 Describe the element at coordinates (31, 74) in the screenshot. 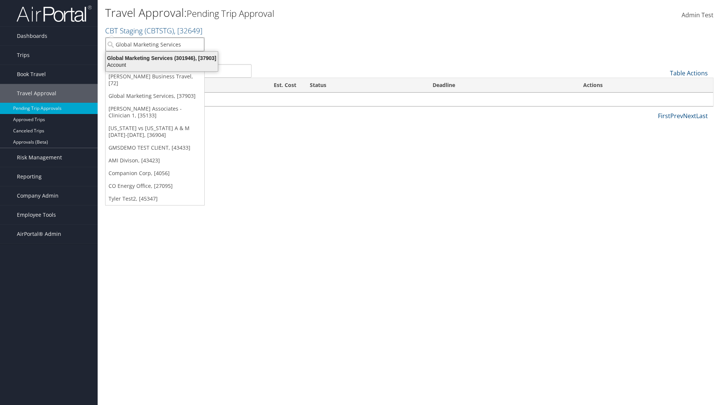

I see `span: Book Travel` at that location.